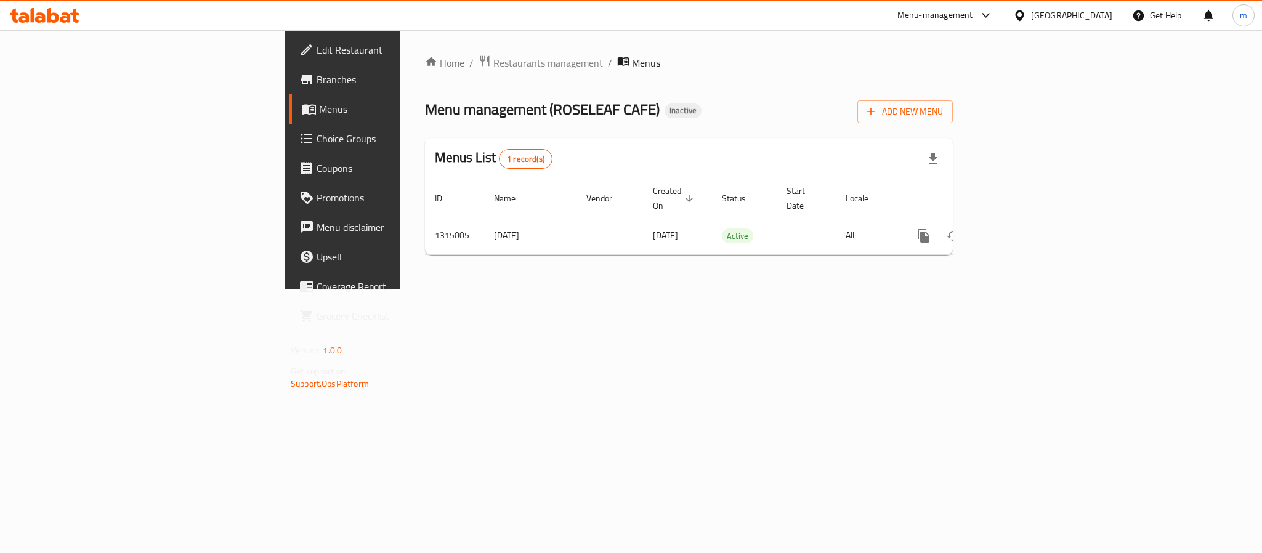 The height and width of the screenshot is (553, 1262). What do you see at coordinates (392, 168) in the screenshot?
I see `a: Coupons` at bounding box center [392, 168].